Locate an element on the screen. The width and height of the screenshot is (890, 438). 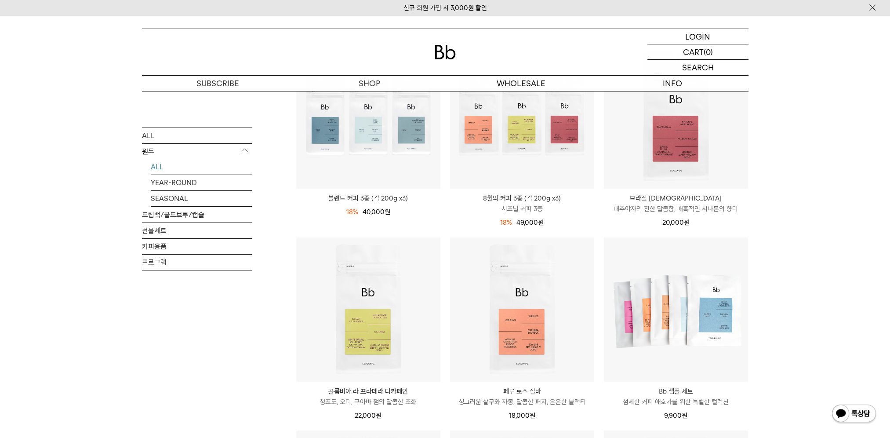
a: 콜롬비아 라 프라데라 디카페인 청포도, 오디, 구아바 잼의 달콤한 조화 is located at coordinates (368, 396).